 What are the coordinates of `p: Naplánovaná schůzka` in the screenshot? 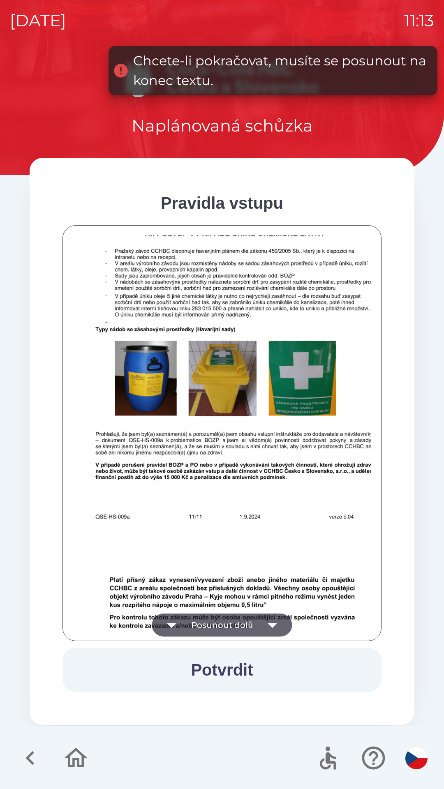 It's located at (222, 126).